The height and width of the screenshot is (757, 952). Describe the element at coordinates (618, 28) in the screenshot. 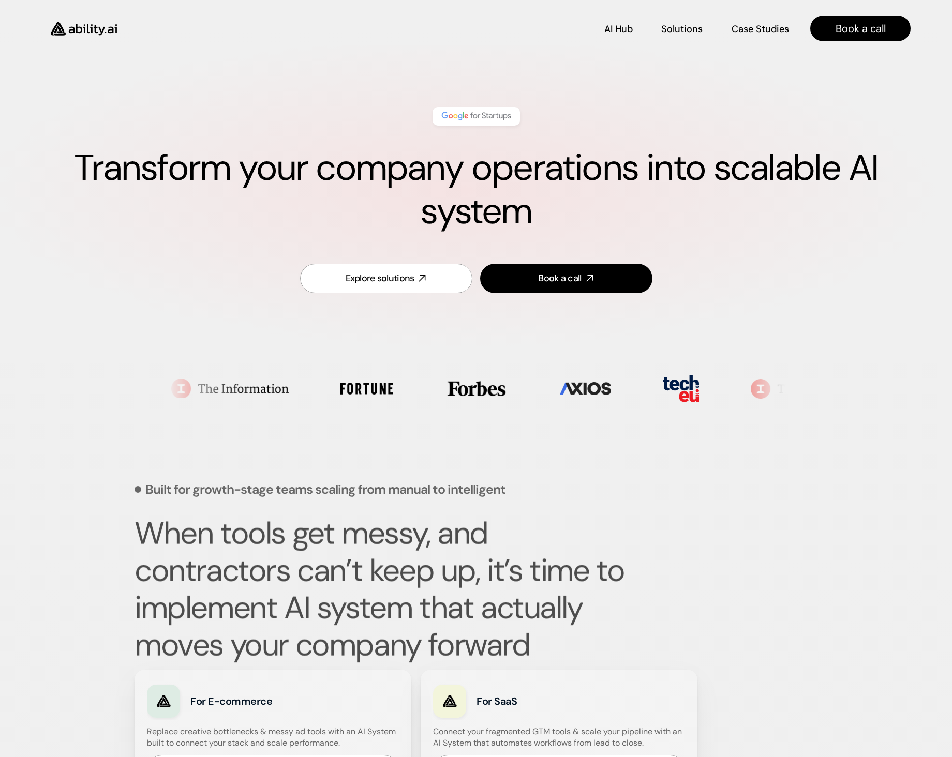

I see `a: AI Hub` at that location.